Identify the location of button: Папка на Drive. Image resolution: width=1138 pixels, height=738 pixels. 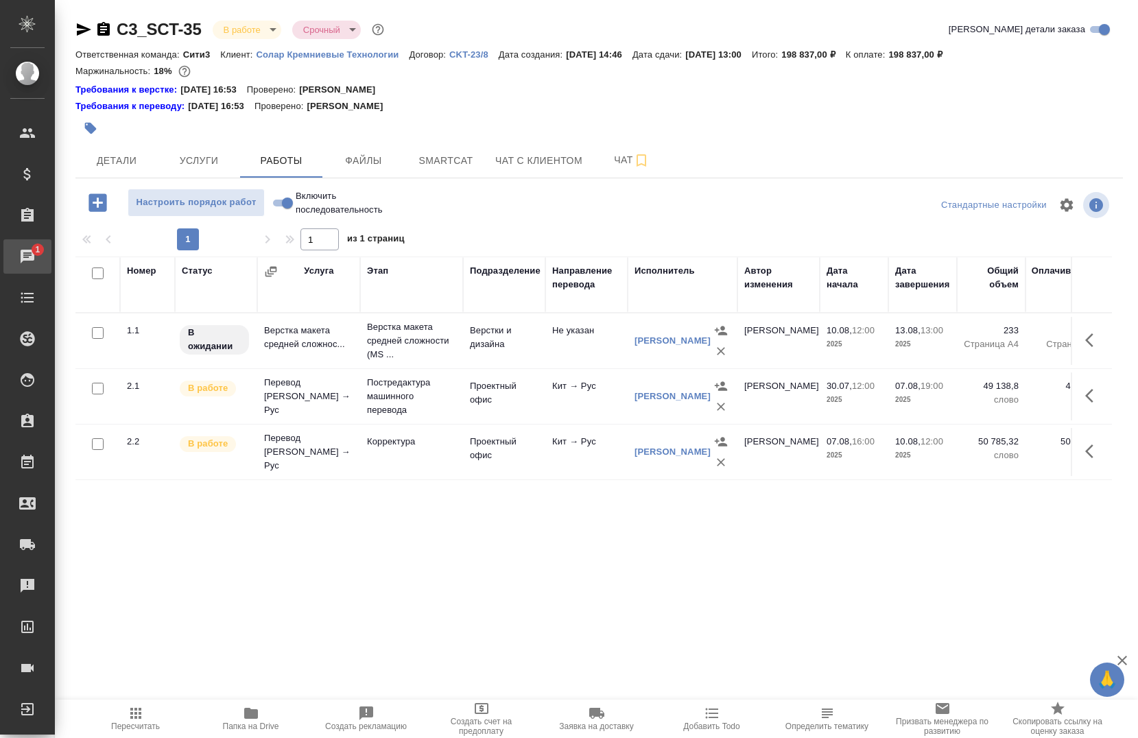
(251, 719).